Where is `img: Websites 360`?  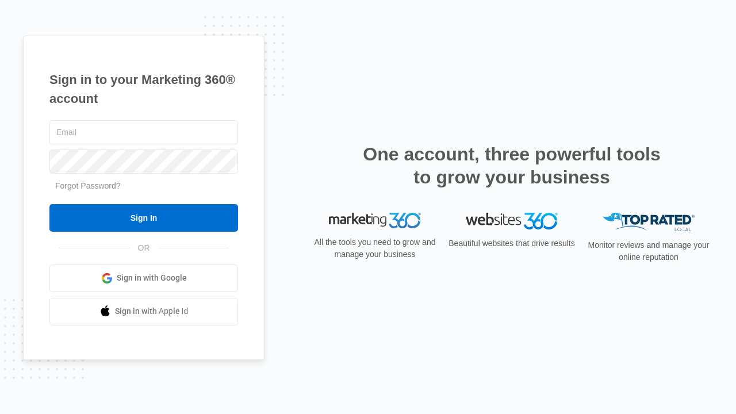 img: Websites 360 is located at coordinates (512, 221).